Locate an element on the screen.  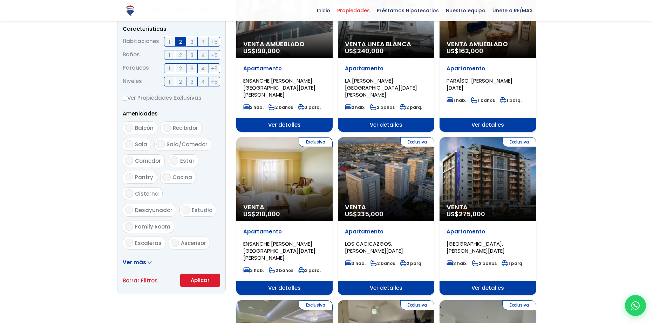
input: Estar is located at coordinates (174, 161).